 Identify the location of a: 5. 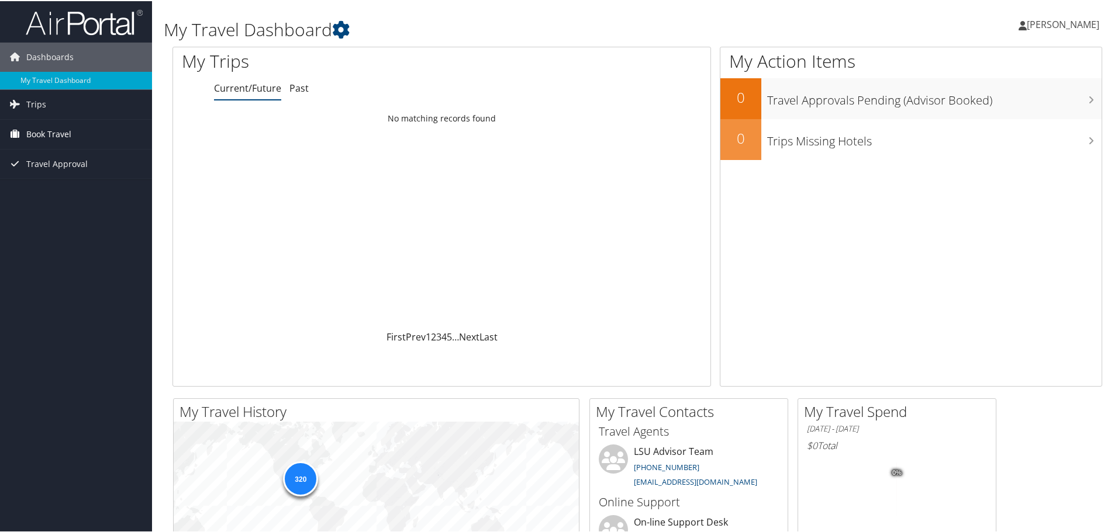
(449, 336).